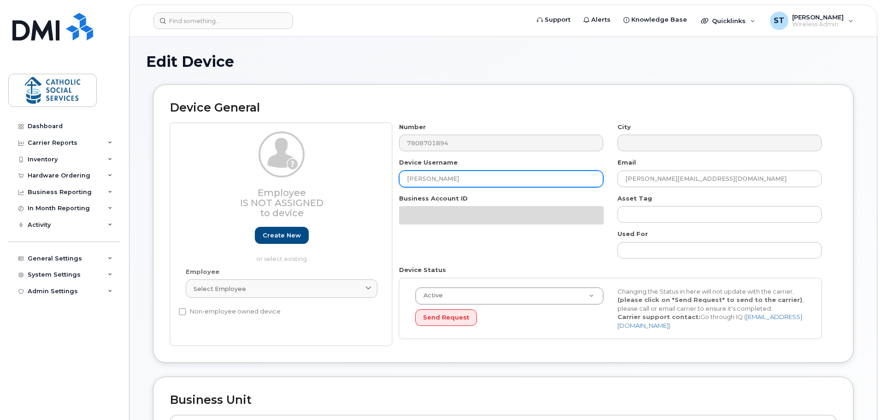 Image resolution: width=882 pixels, height=420 pixels. Describe the element at coordinates (433, 198) in the screenshot. I see `label: Business Account ID` at that location.